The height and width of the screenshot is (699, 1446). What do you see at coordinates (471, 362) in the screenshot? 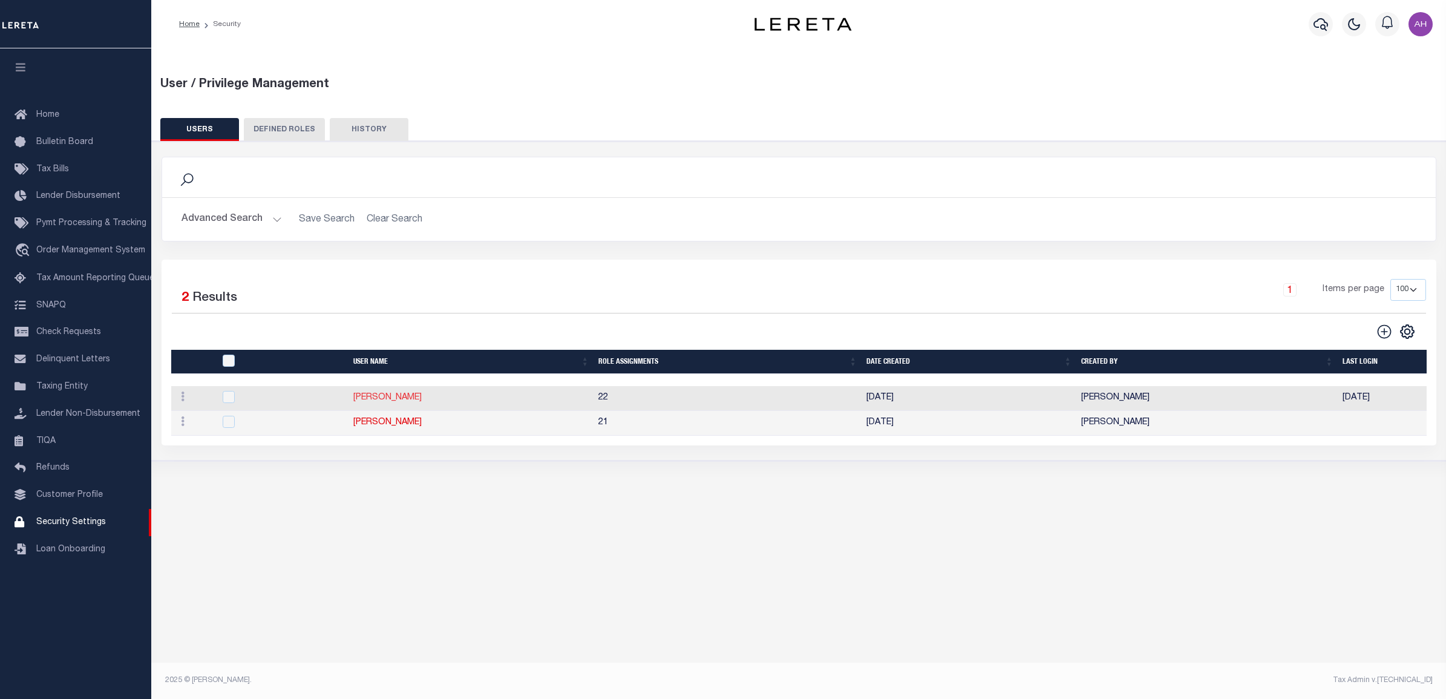
I see `th: User Name: activate to sort column ascending` at bounding box center [471, 362].